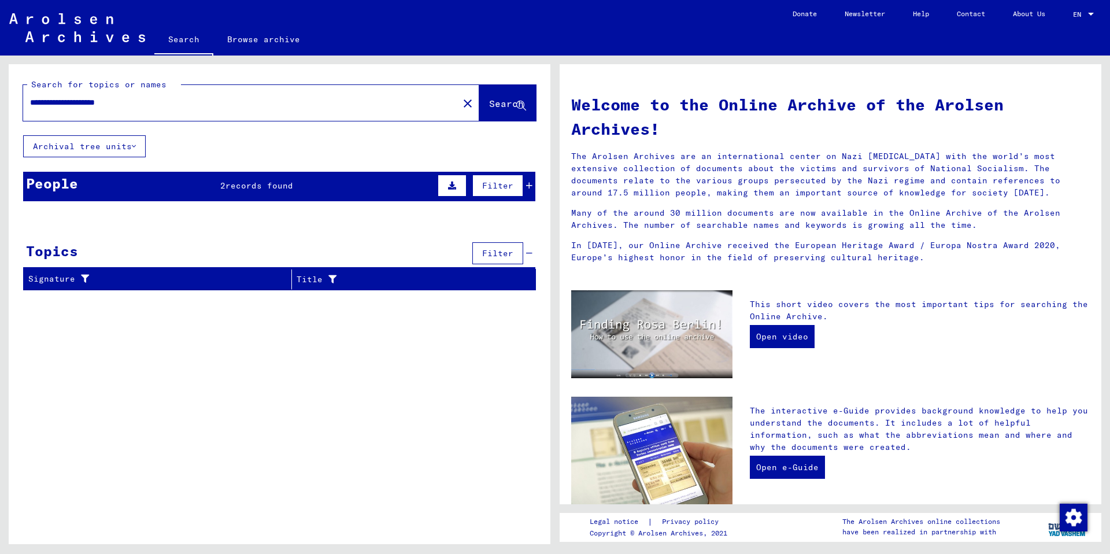 The width and height of the screenshot is (1110, 554). What do you see at coordinates (921, 532) in the screenshot?
I see `p: have been realized in partnership with` at bounding box center [921, 532].